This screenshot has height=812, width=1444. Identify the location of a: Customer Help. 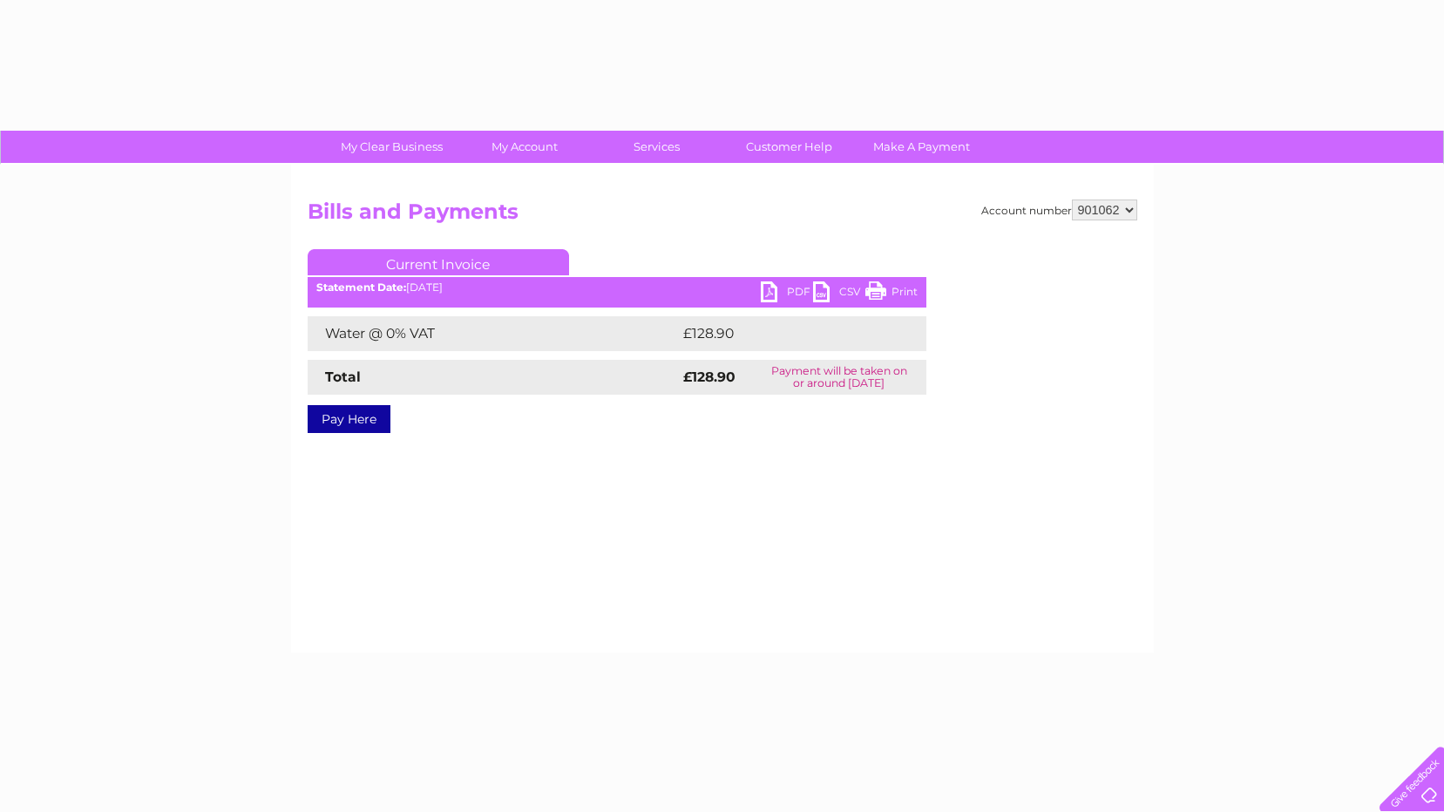
(789, 146).